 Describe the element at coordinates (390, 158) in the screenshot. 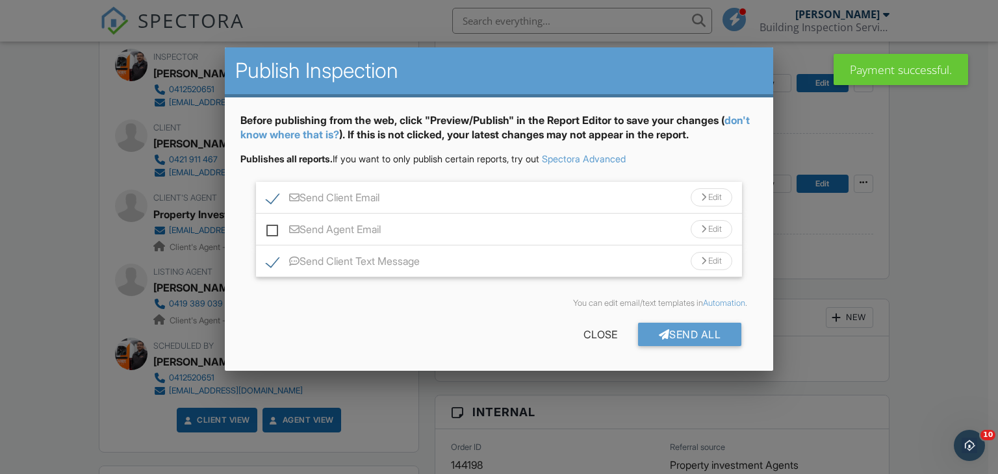

I see `span: If you want to only publish certain reports, try out` at that location.